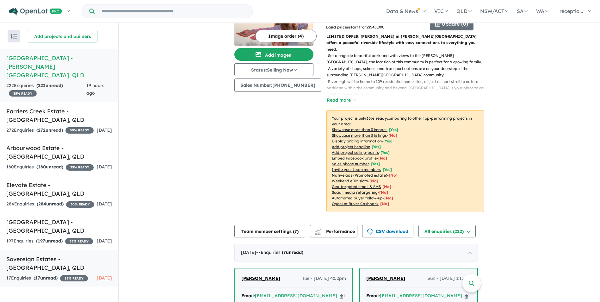 The height and width of the screenshot is (302, 600). What do you see at coordinates (270, 231) in the screenshot?
I see `button: Team member settings (7)` at bounding box center [270, 231].